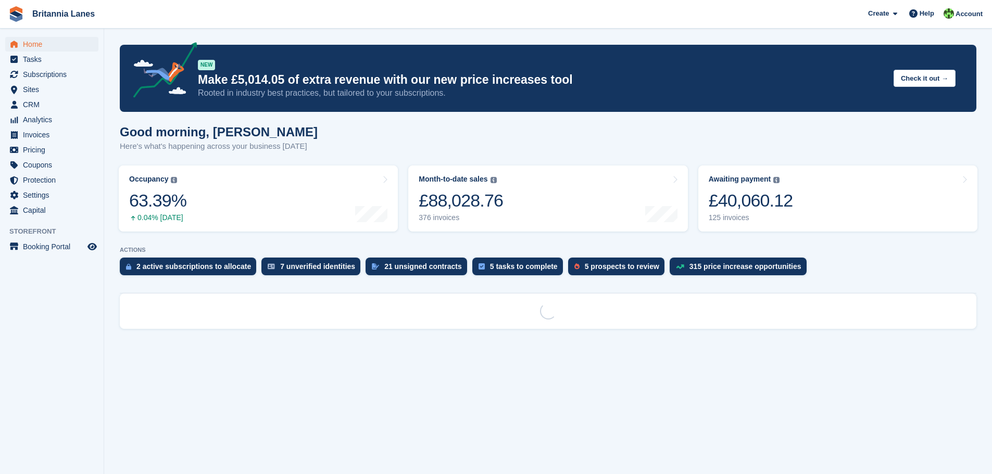 The image size is (992, 474). What do you see at coordinates (453, 179) in the screenshot?
I see `div: Month-to-date sales` at bounding box center [453, 179].